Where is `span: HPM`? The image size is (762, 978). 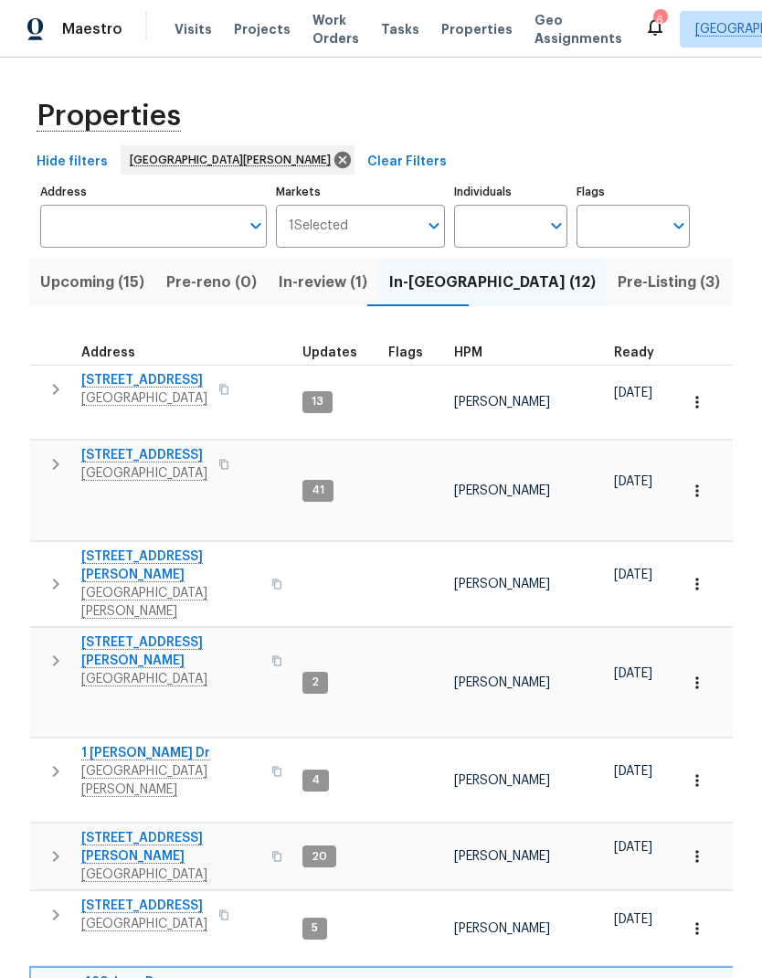 span: HPM is located at coordinates (468, 353).